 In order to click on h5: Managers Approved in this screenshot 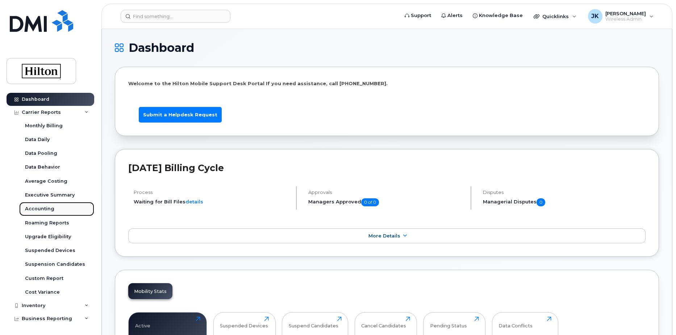, I will do `click(386, 202)`.